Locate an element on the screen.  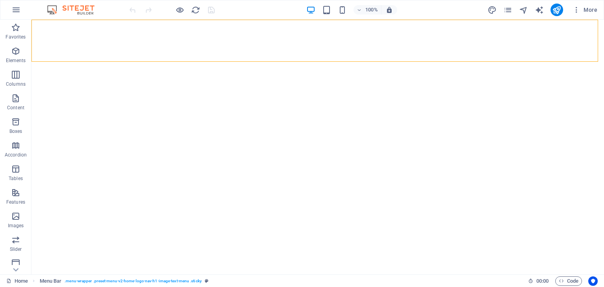
p: Favorites is located at coordinates (15, 37).